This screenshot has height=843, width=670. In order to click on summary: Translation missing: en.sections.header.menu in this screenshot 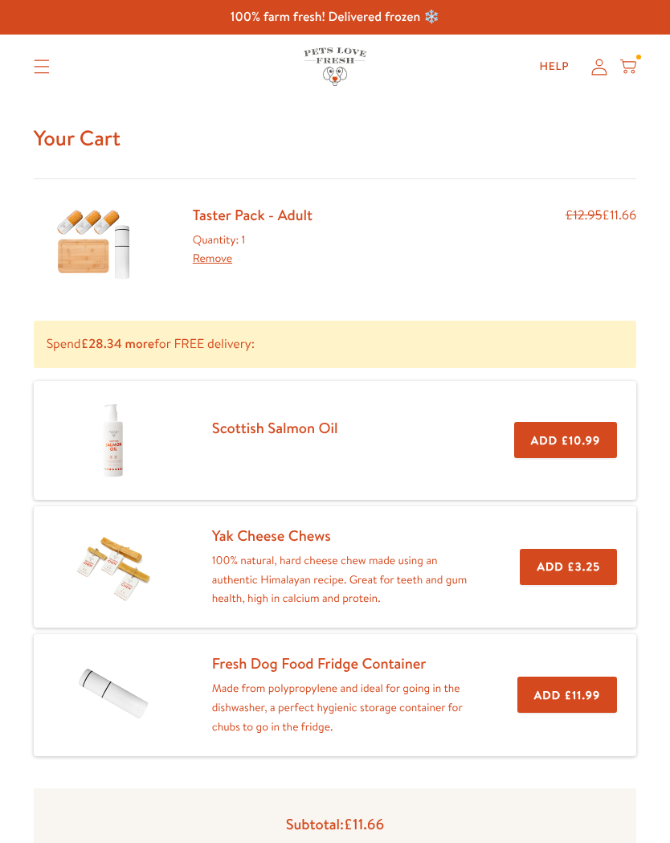, I will do `click(42, 67)`.